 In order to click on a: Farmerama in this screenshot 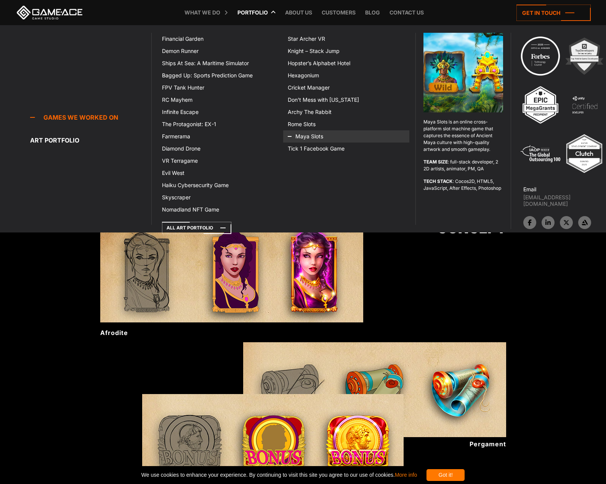, I will do `click(220, 137)`.